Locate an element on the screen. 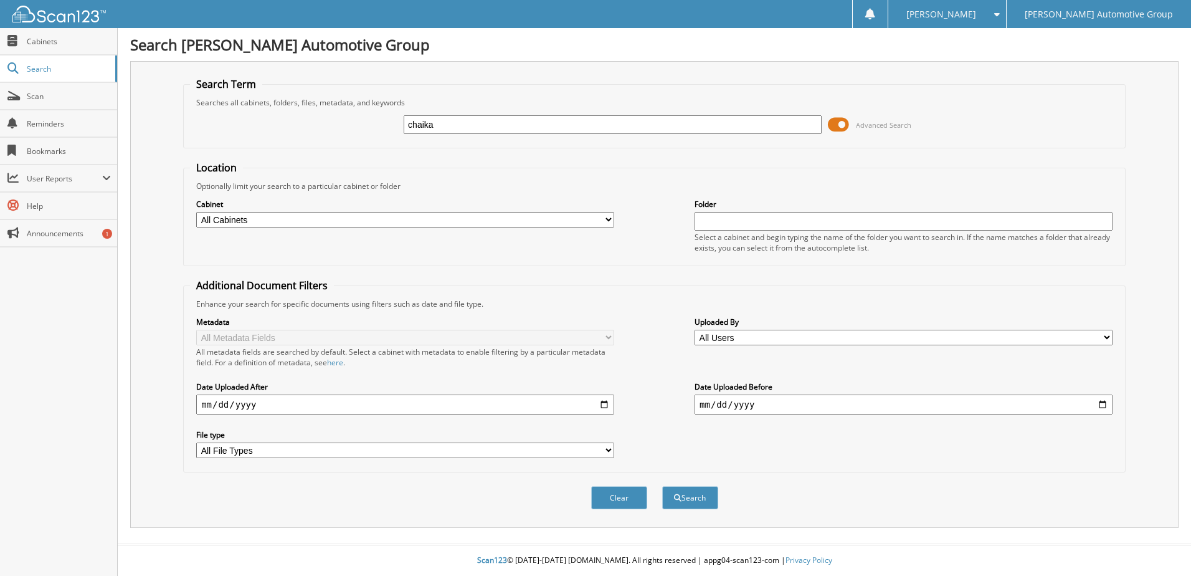  label: Date Uploaded Before is located at coordinates (904, 386).